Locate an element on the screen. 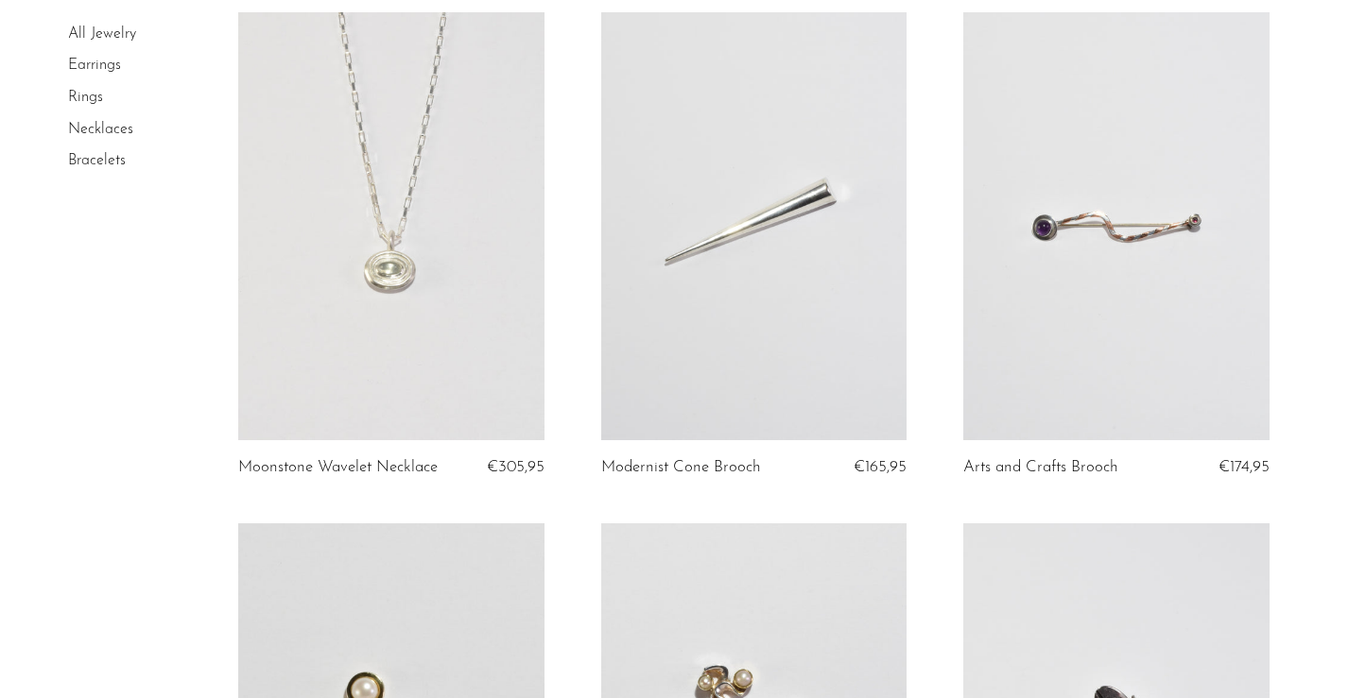 The image size is (1366, 698). a: Modernist Cone Brooch is located at coordinates (681, 468).